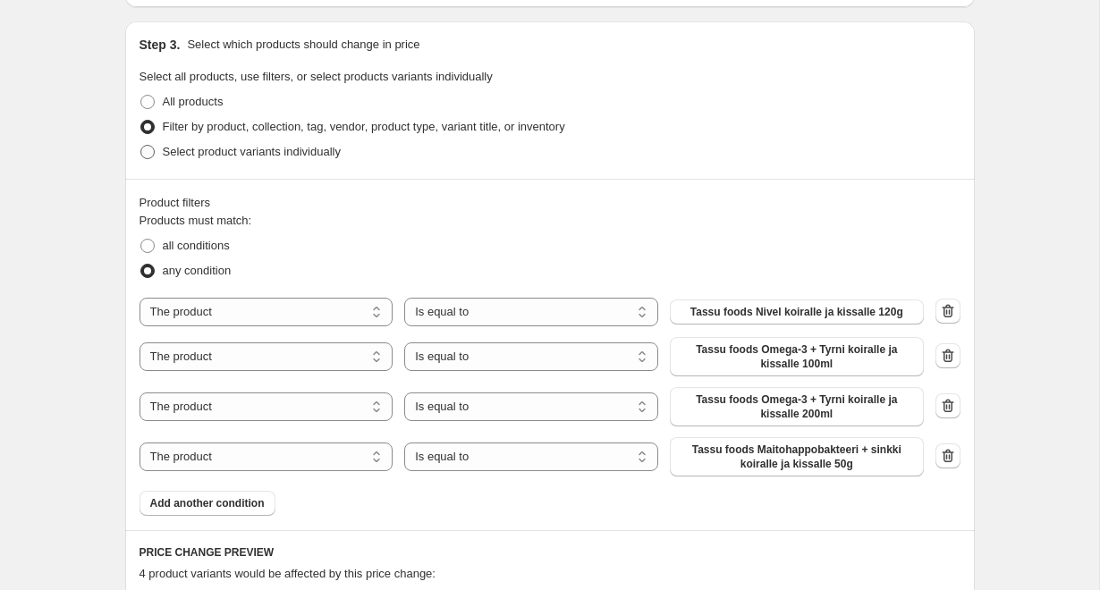 This screenshot has width=1100, height=590. What do you see at coordinates (550, 553) in the screenshot?
I see `h6: PRICE CHANGE PREVIEW` at bounding box center [550, 553].